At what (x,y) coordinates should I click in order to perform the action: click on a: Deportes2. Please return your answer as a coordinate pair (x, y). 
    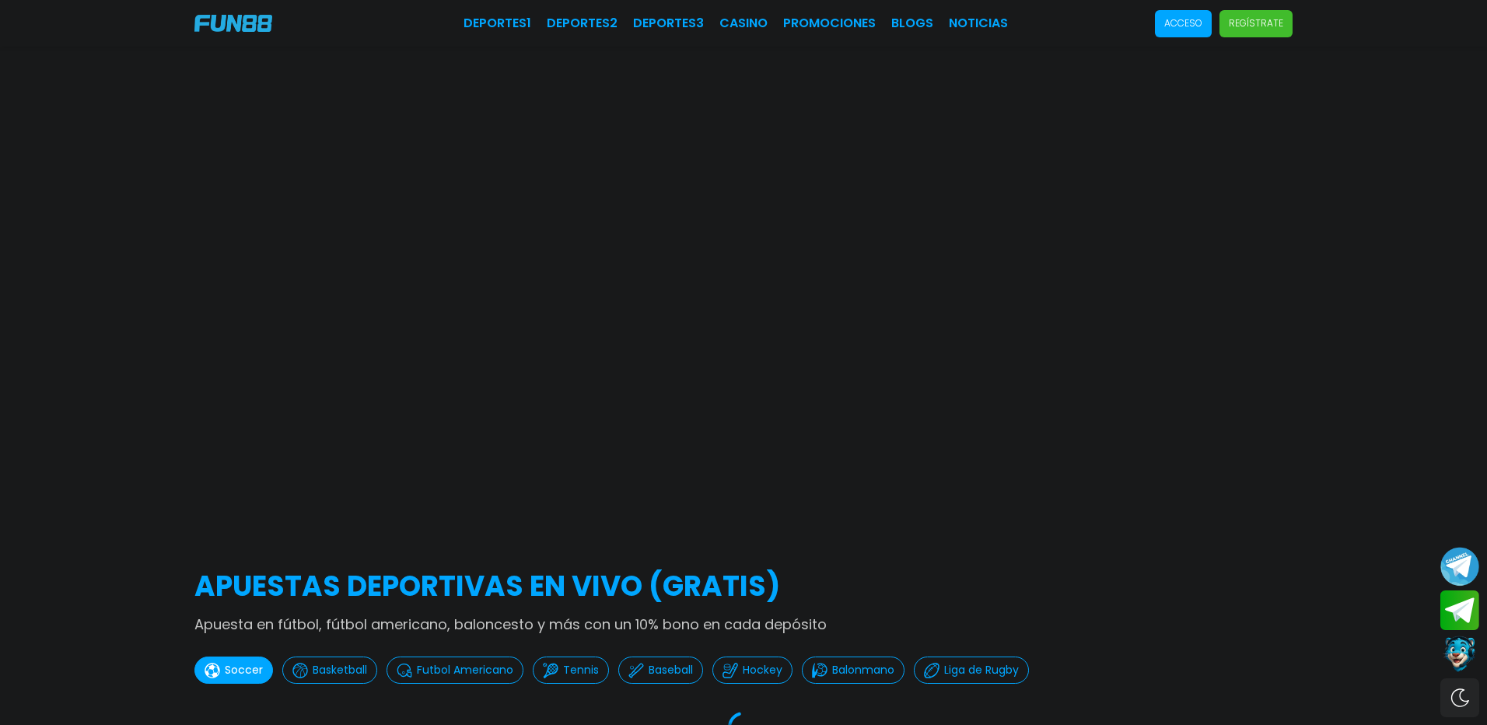
    Looking at the image, I should click on (582, 23).